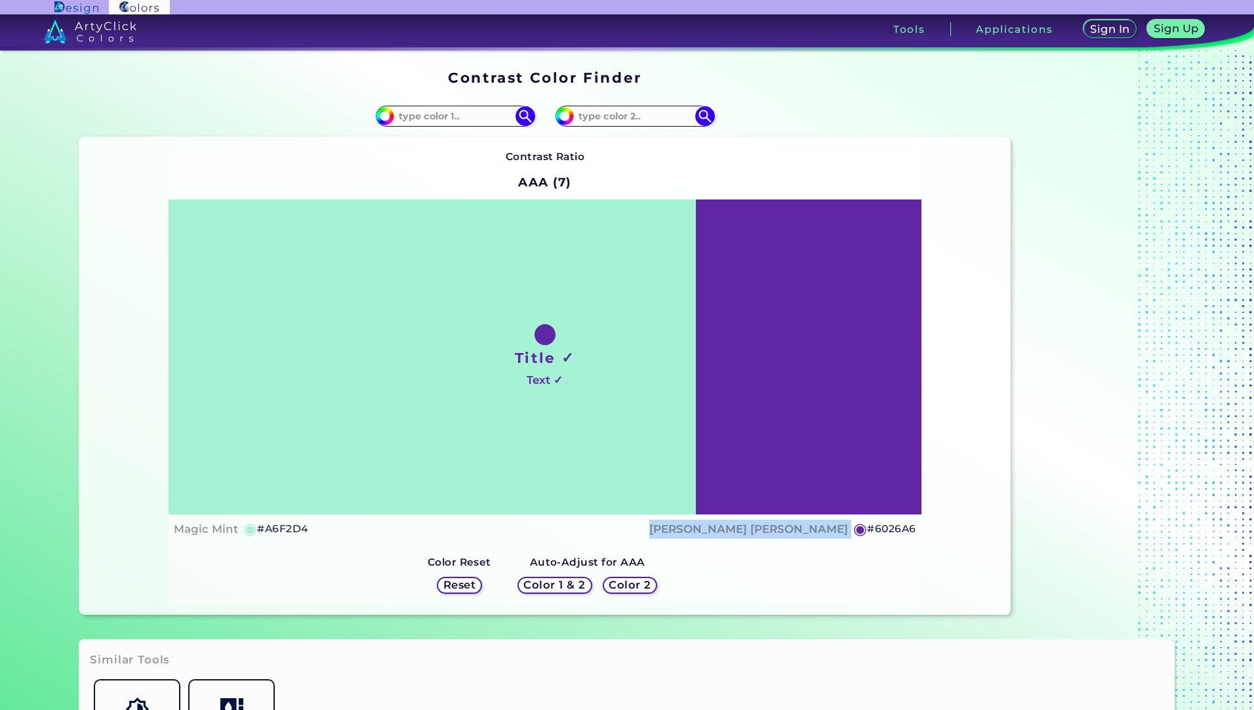  What do you see at coordinates (1110, 29) in the screenshot?
I see `h5: Sign In` at bounding box center [1110, 29].